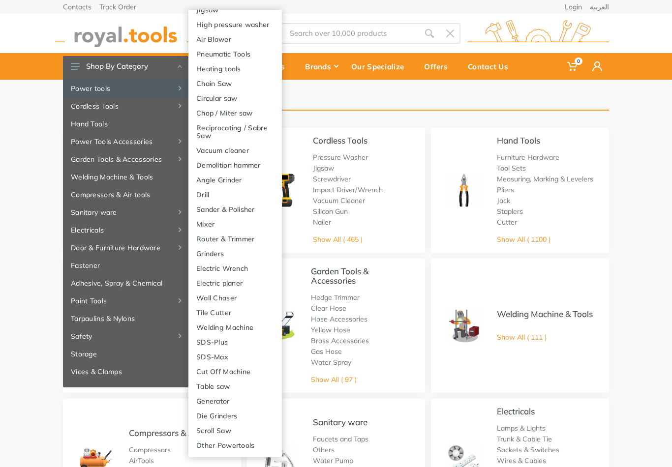 This screenshot has height=467, width=672. I want to click on div: Contact Us, so click(491, 66).